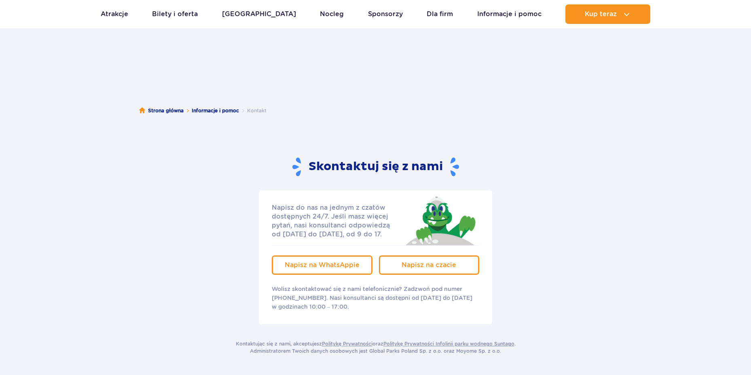 This screenshot has width=751, height=375. Describe the element at coordinates (439, 220) in the screenshot. I see `img: Jay` at that location.